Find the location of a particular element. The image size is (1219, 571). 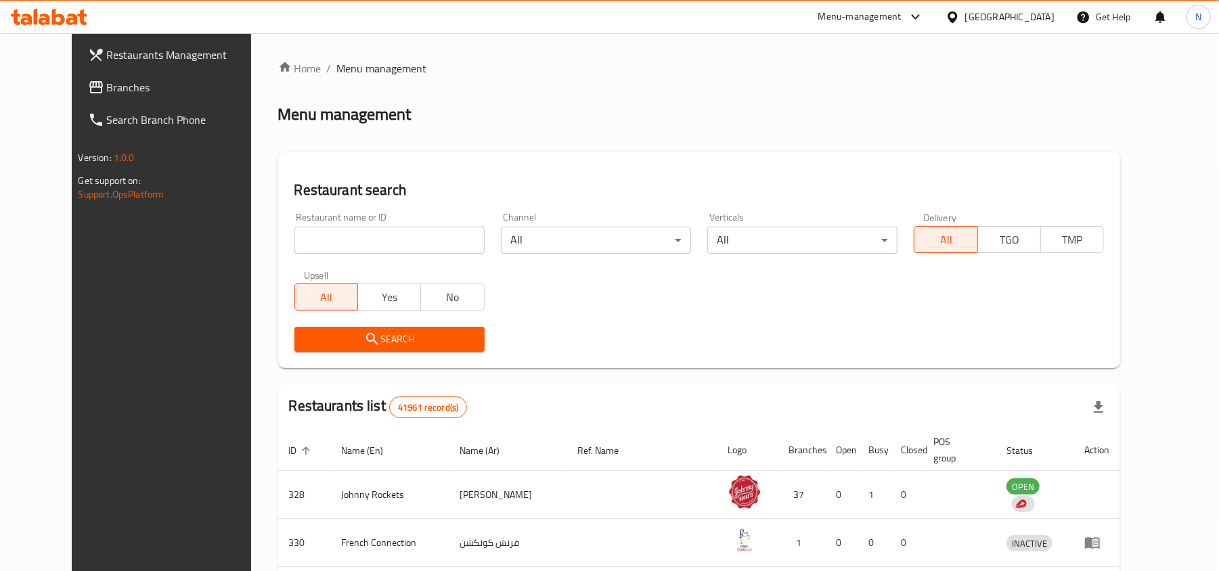

a: Branches is located at coordinates (176, 87).